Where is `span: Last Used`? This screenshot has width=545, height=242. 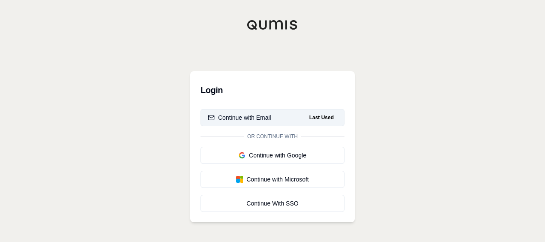 span: Last Used is located at coordinates (321, 117).